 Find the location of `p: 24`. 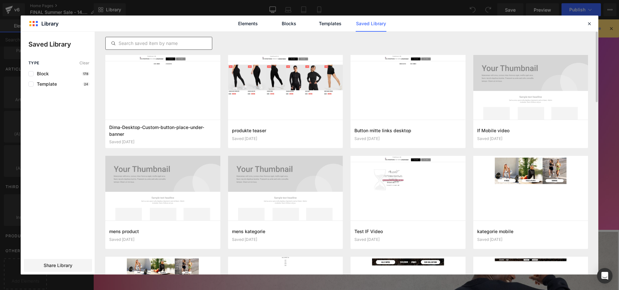

p: 24 is located at coordinates (86, 84).